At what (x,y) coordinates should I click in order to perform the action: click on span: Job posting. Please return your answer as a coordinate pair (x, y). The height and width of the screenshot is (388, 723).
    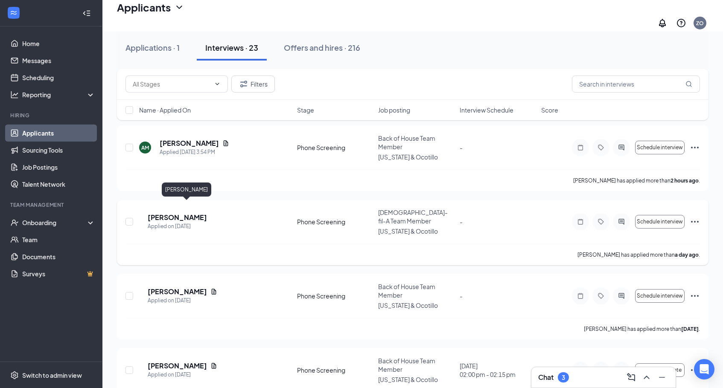
    Looking at the image, I should click on (394, 110).